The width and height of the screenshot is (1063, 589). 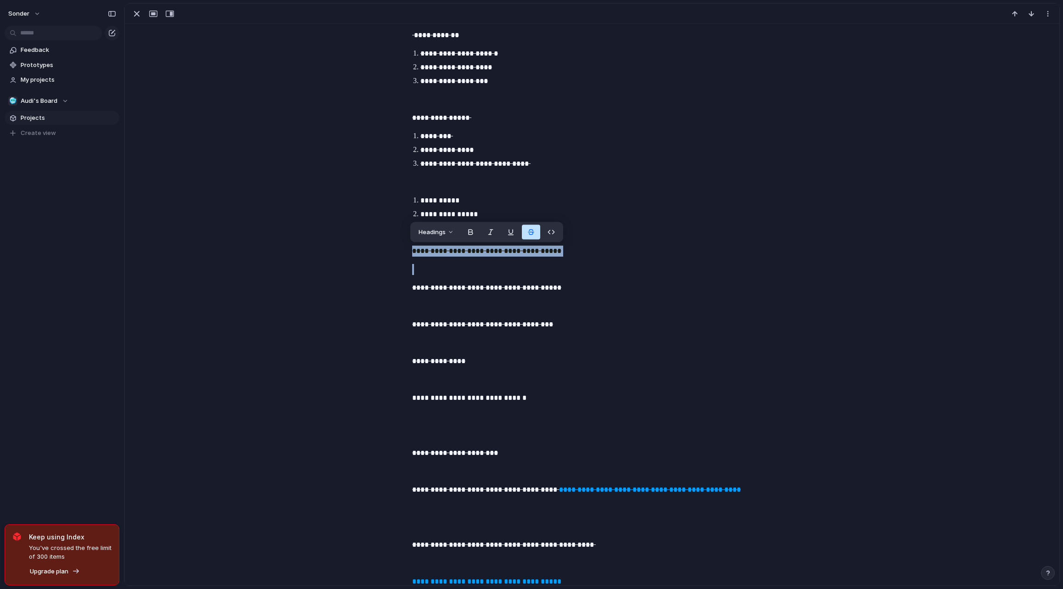 I want to click on a: Projects, so click(x=62, y=118).